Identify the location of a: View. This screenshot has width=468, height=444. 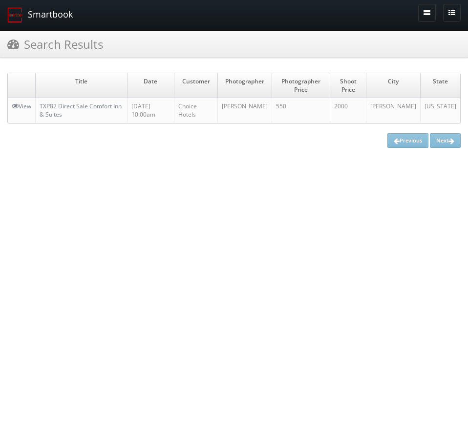
(21, 106).